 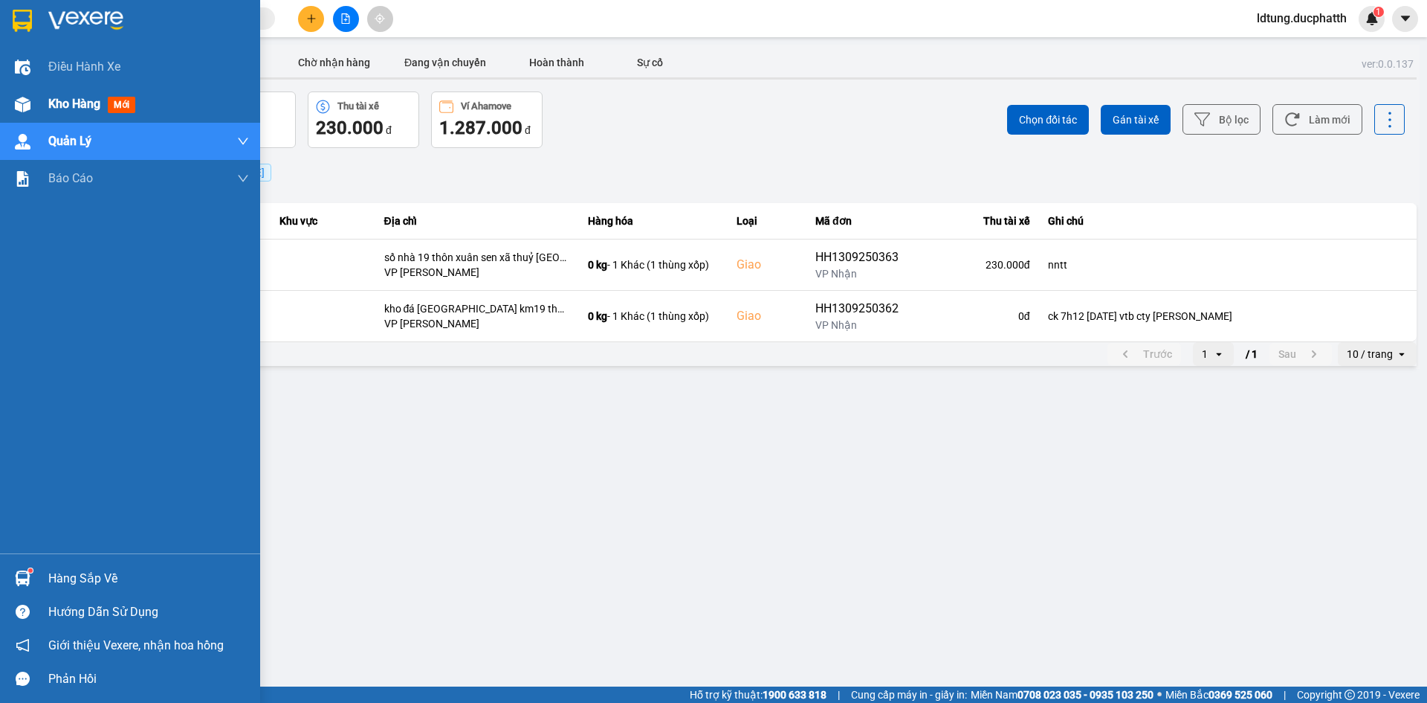 I want to click on span: / 1, so click(x=1252, y=354).